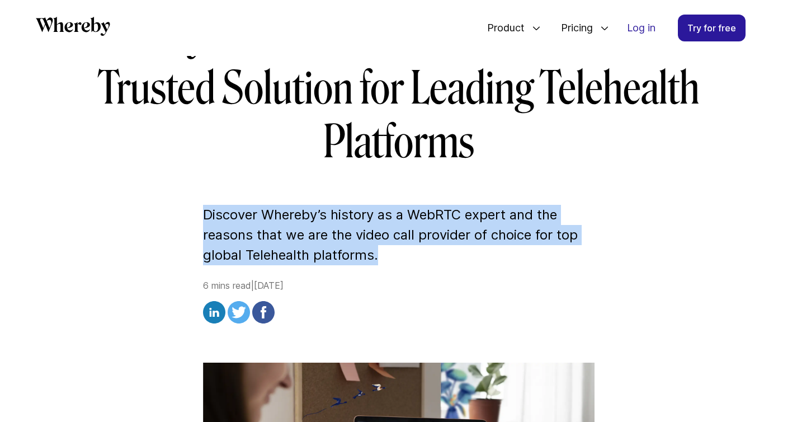 The width and height of the screenshot is (797, 422). I want to click on a: Whereby, so click(73, 28).